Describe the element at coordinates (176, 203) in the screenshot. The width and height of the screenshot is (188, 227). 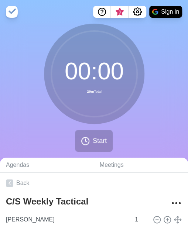
I see `button: More` at that location.